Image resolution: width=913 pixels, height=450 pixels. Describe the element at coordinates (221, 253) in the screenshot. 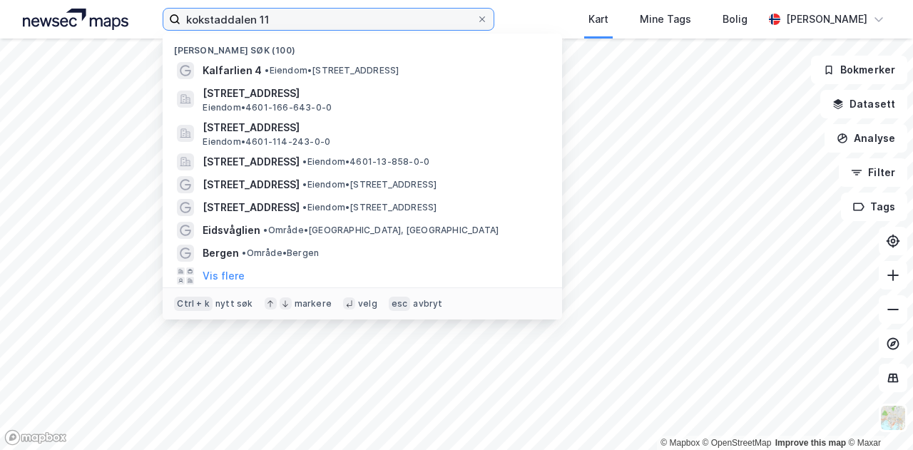

I see `span: Bergen` at that location.